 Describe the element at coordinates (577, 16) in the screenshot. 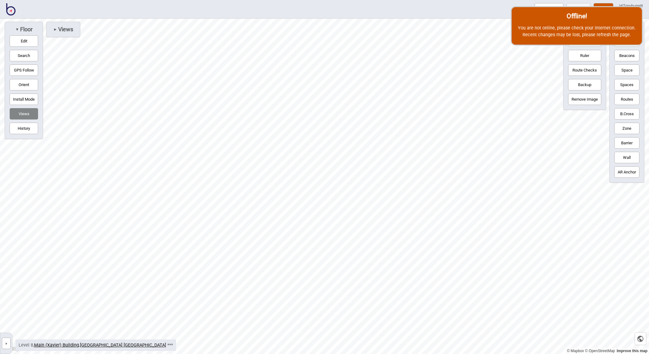

I see `h2: Offline!` at that location.